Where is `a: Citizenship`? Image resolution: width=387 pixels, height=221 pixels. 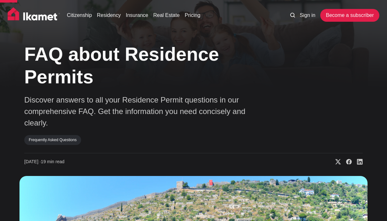 a: Citizenship is located at coordinates (79, 15).